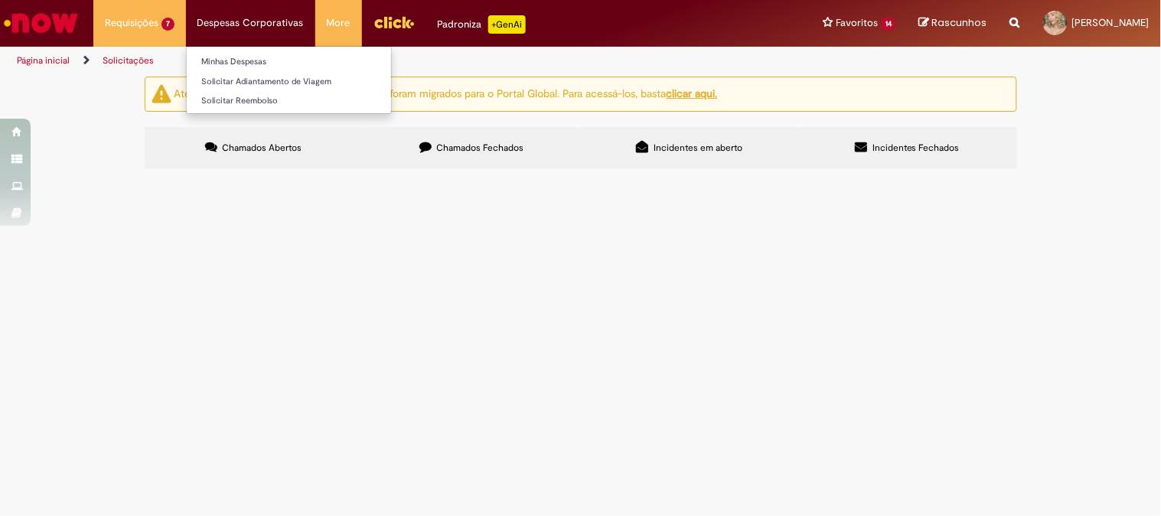 Image resolution: width=1161 pixels, height=516 pixels. Describe the element at coordinates (168, 24) in the screenshot. I see `span: 7` at that location.